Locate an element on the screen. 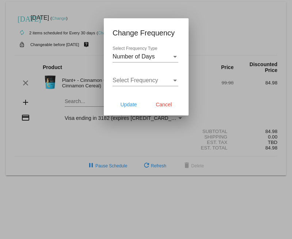 This screenshot has width=292, height=239. h1: Change Frequency is located at coordinates (146, 33).